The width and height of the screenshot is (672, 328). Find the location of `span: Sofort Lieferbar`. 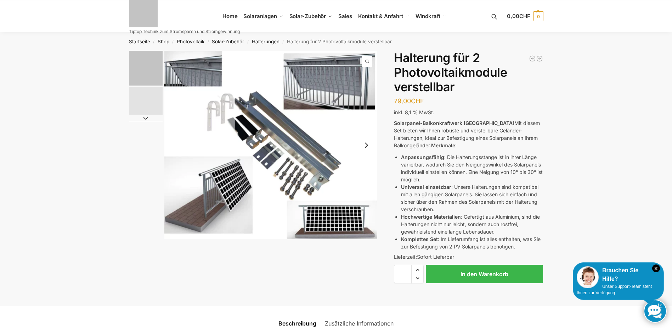

span: Sofort Lieferbar is located at coordinates (436, 256).